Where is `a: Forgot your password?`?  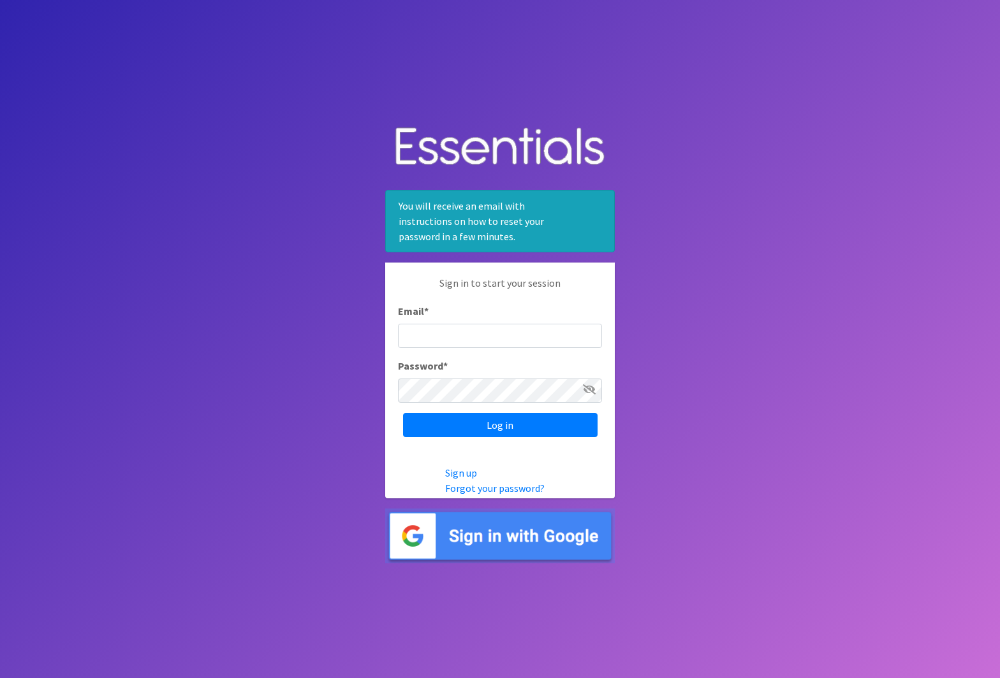 a: Forgot your password? is located at coordinates (495, 488).